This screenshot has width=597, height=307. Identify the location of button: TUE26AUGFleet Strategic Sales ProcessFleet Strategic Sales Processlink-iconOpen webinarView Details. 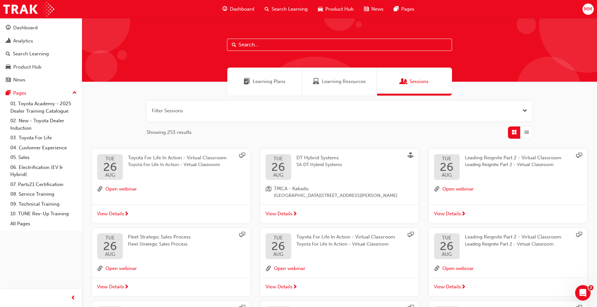
(171, 262).